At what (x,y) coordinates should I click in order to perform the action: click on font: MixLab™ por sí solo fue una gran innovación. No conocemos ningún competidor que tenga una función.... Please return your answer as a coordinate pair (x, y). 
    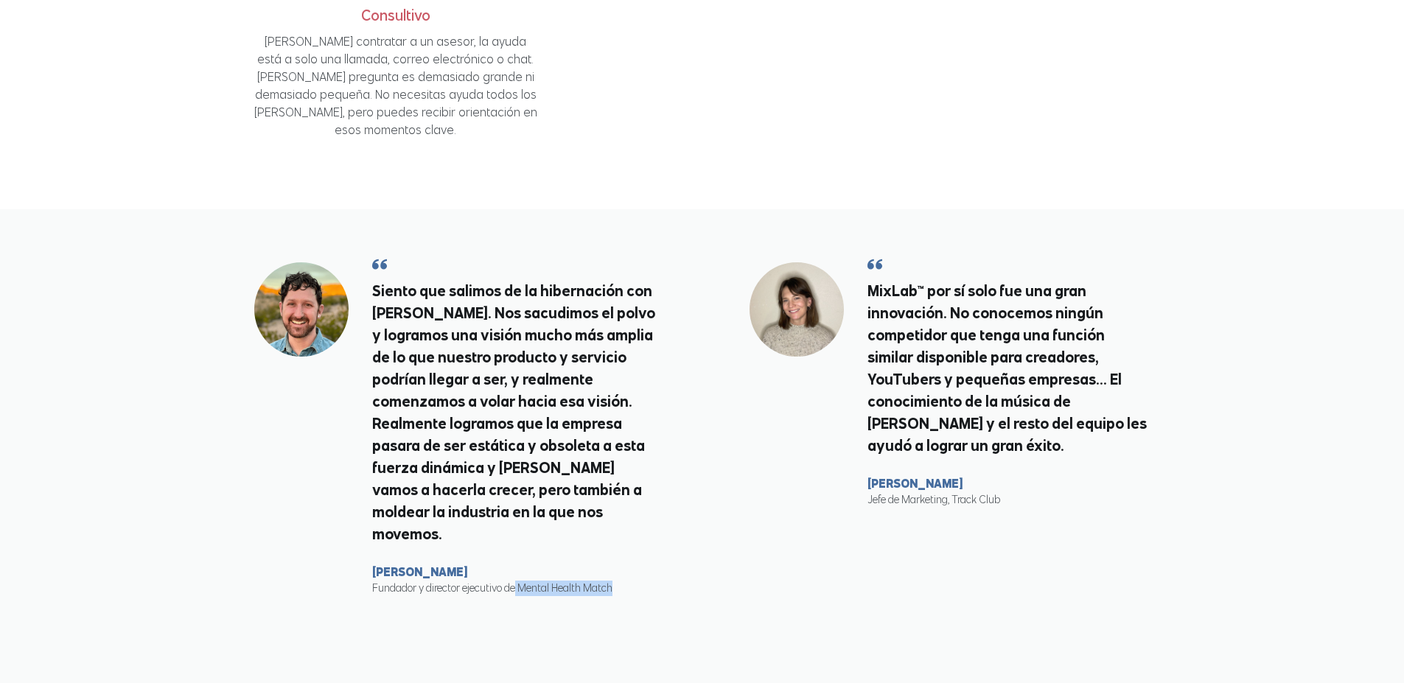
    Looking at the image, I should click on (1007, 368).